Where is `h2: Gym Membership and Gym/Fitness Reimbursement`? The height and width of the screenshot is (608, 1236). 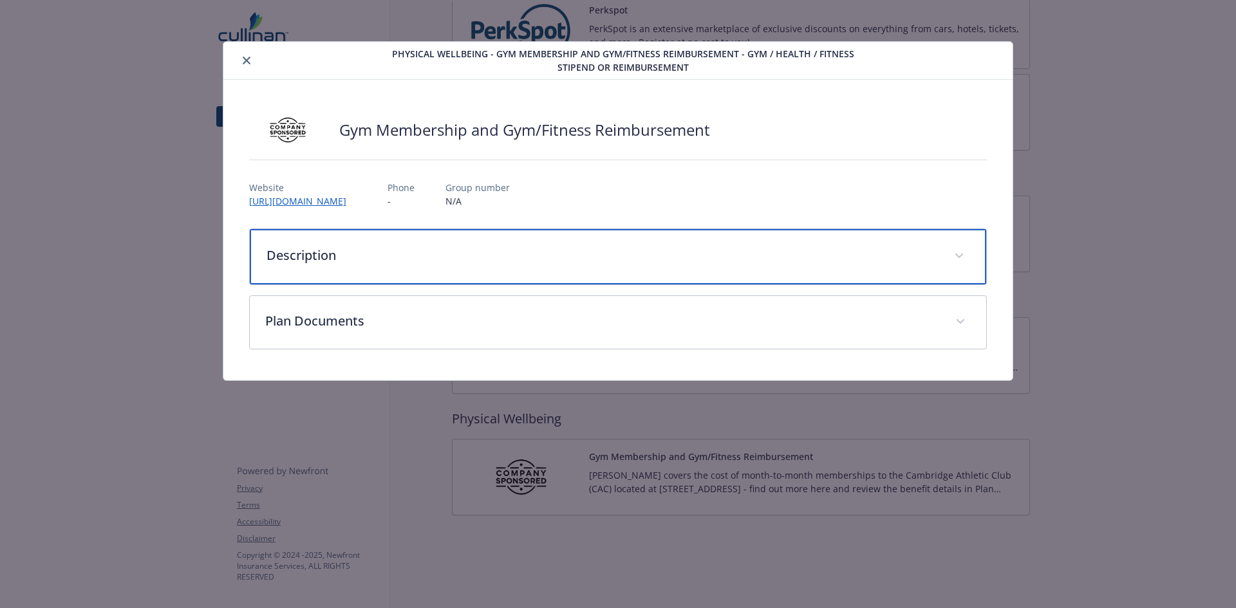 h2: Gym Membership and Gym/Fitness Reimbursement is located at coordinates (525, 130).